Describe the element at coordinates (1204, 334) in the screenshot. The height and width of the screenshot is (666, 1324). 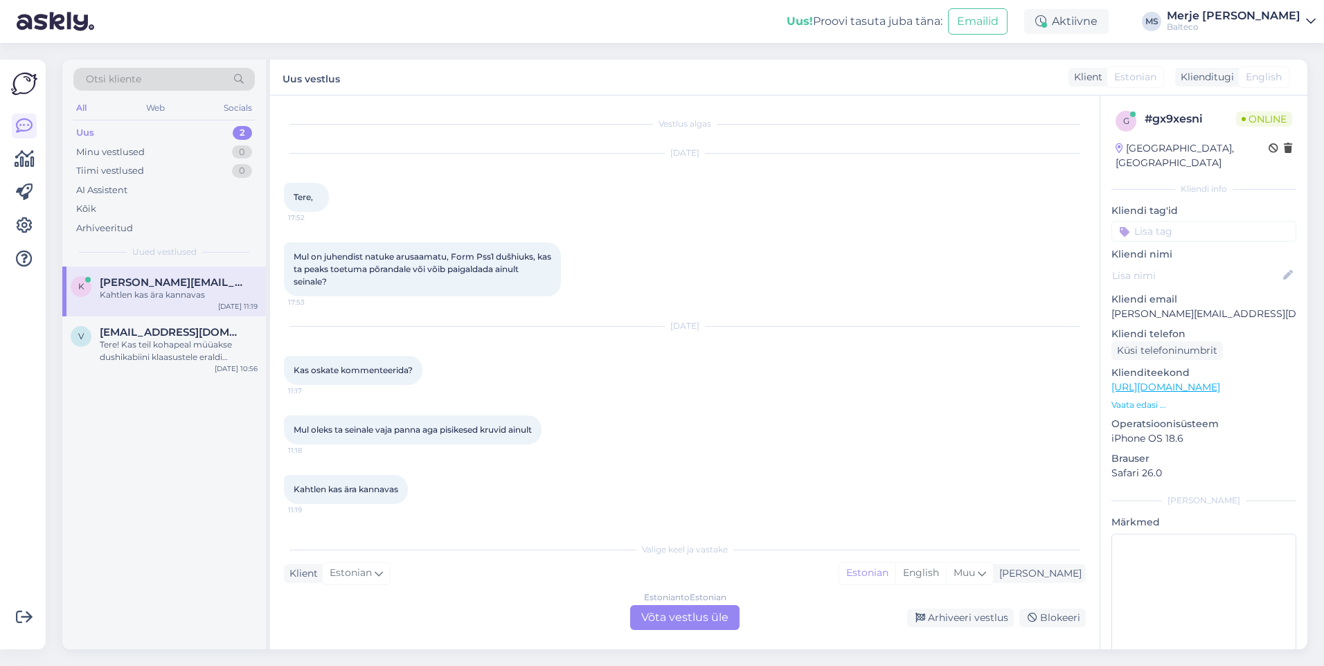
I see `p: Kliendi telefon` at that location.